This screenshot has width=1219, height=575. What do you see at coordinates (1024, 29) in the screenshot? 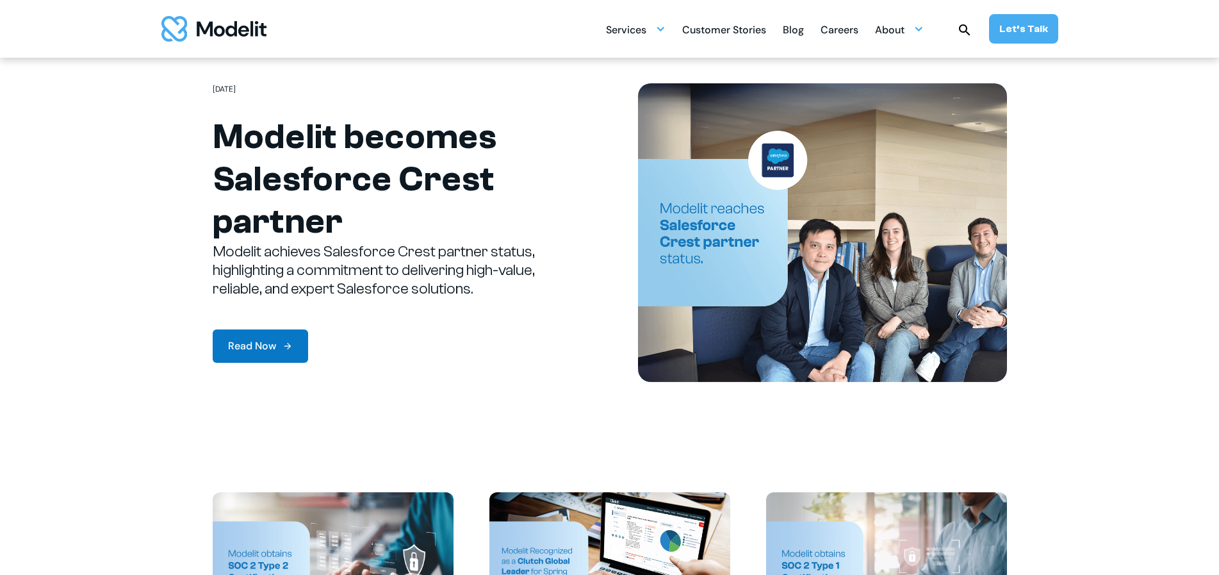
I see `div: Let’s Talk` at bounding box center [1024, 29].